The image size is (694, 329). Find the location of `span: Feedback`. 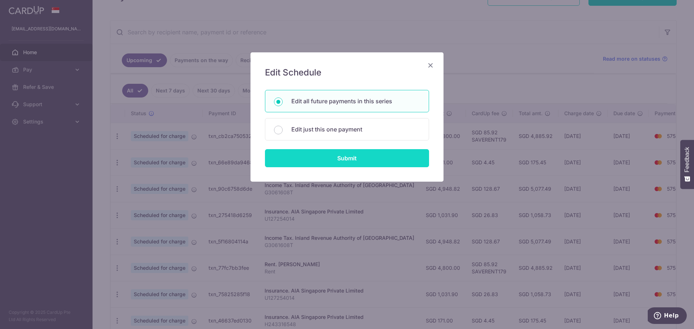

span: Feedback is located at coordinates (687, 160).